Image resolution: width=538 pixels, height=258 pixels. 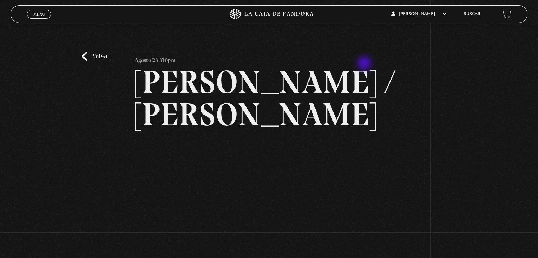 I want to click on p: Agosto 28 830pm, so click(x=155, y=59).